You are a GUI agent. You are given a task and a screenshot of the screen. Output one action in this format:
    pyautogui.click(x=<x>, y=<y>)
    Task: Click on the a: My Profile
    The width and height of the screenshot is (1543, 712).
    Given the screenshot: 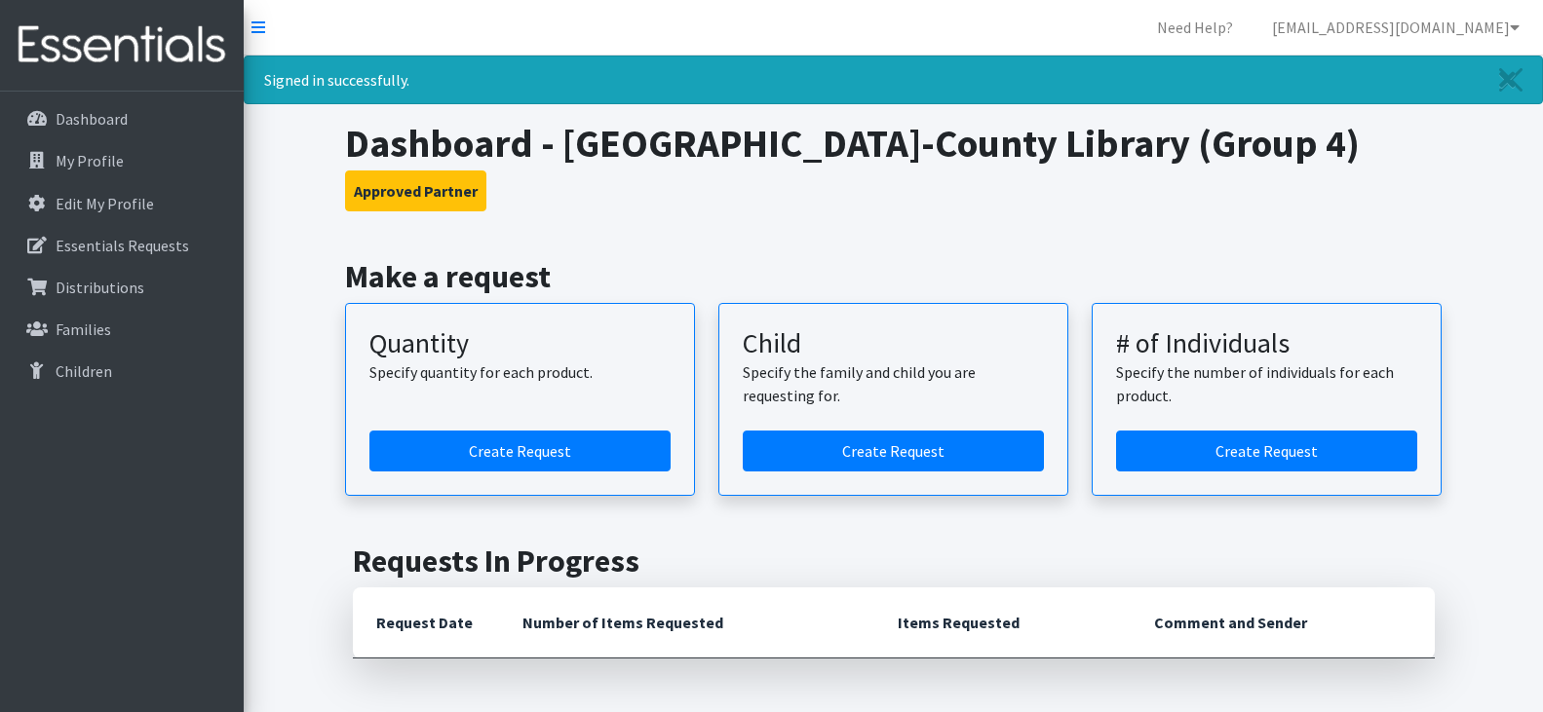 What is the action you would take?
    pyautogui.click(x=122, y=161)
    